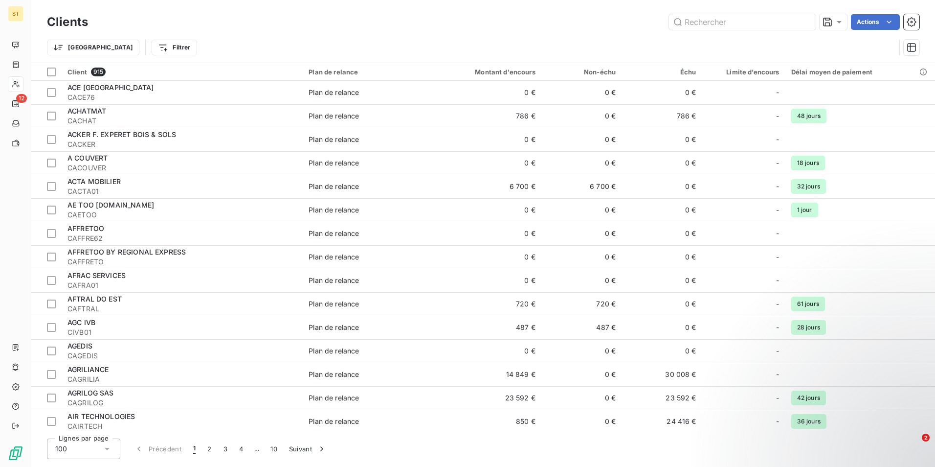 This screenshot has height=467, width=935. What do you see at coordinates (744, 72) in the screenshot?
I see `div: Limite d’encours` at bounding box center [744, 72].